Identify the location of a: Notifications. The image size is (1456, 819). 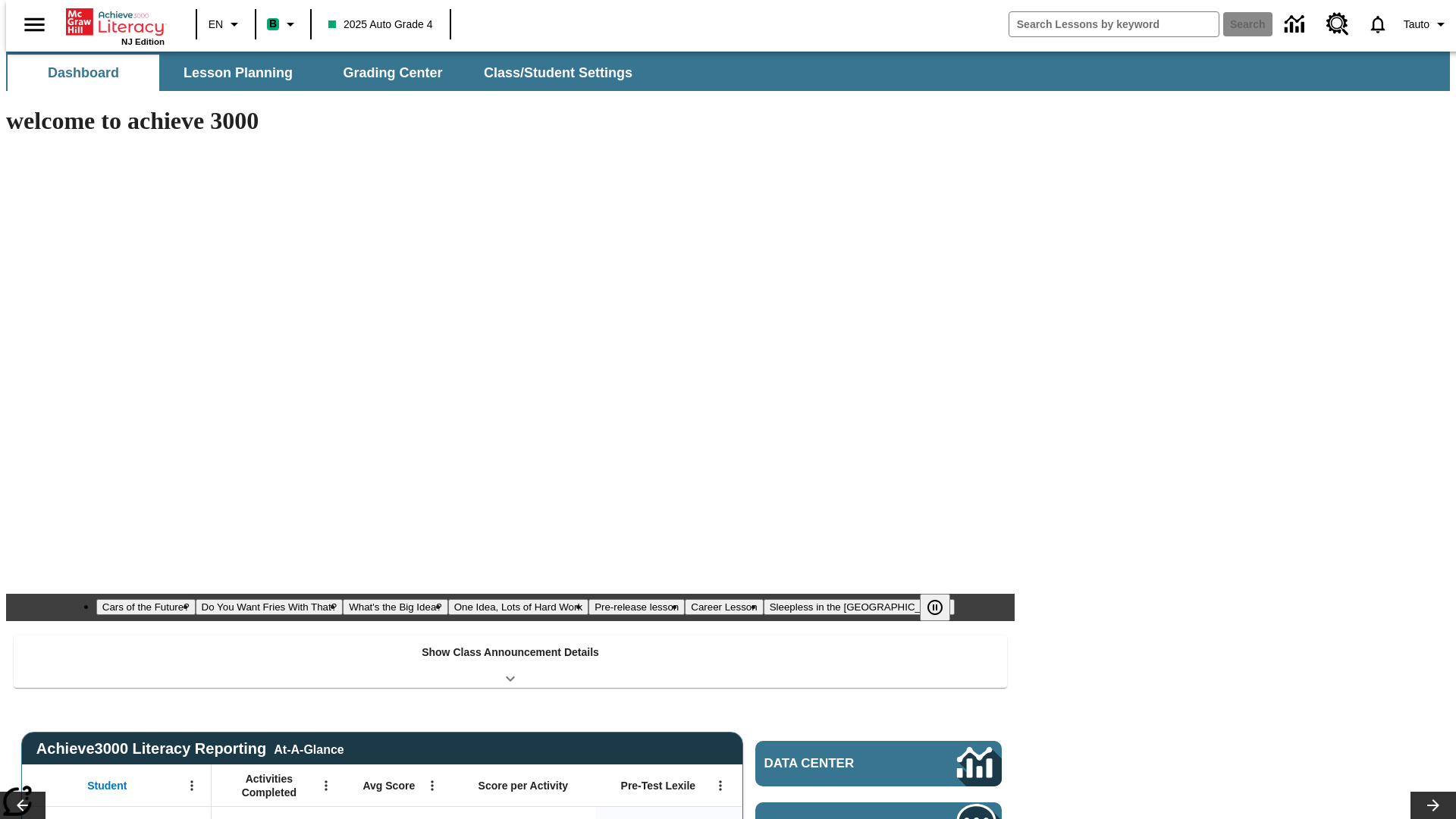
(1377, 25).